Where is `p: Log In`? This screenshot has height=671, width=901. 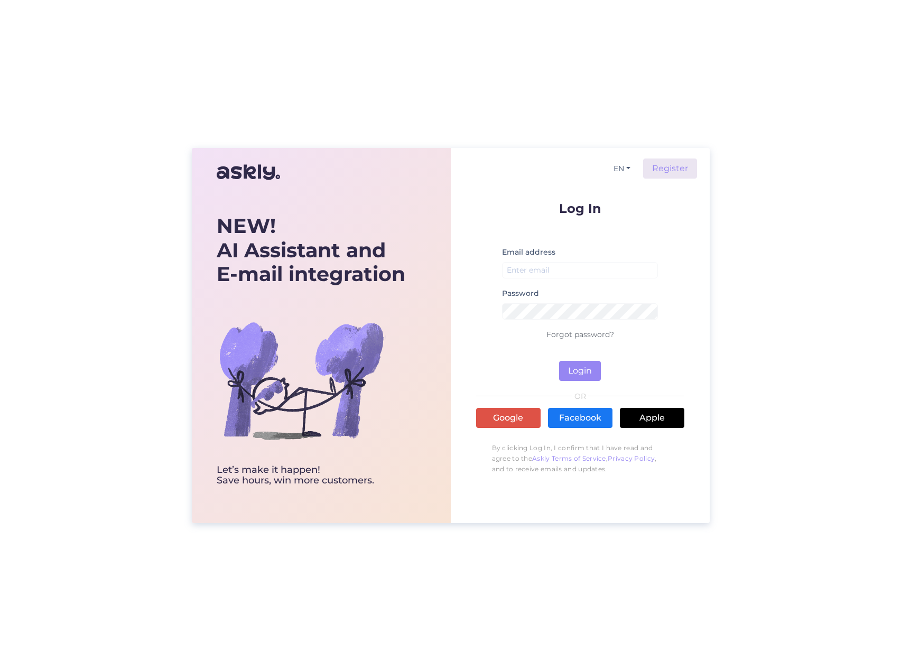 p: Log In is located at coordinates (580, 208).